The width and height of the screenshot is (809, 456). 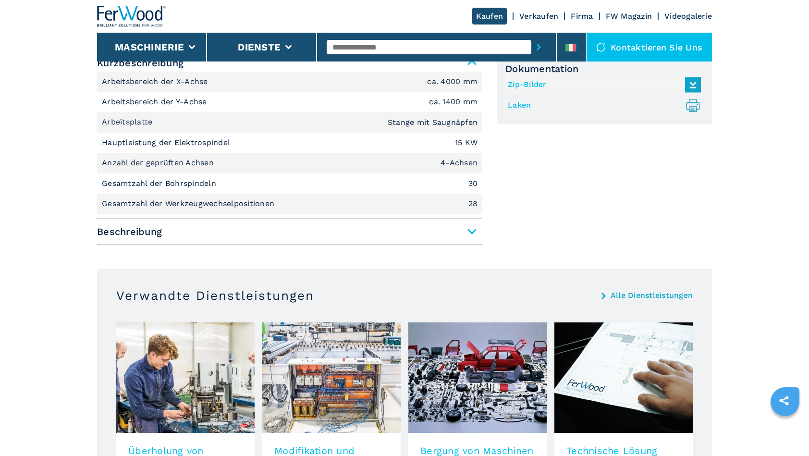 I want to click on em: Stange mit Saugnäpfen, so click(x=432, y=123).